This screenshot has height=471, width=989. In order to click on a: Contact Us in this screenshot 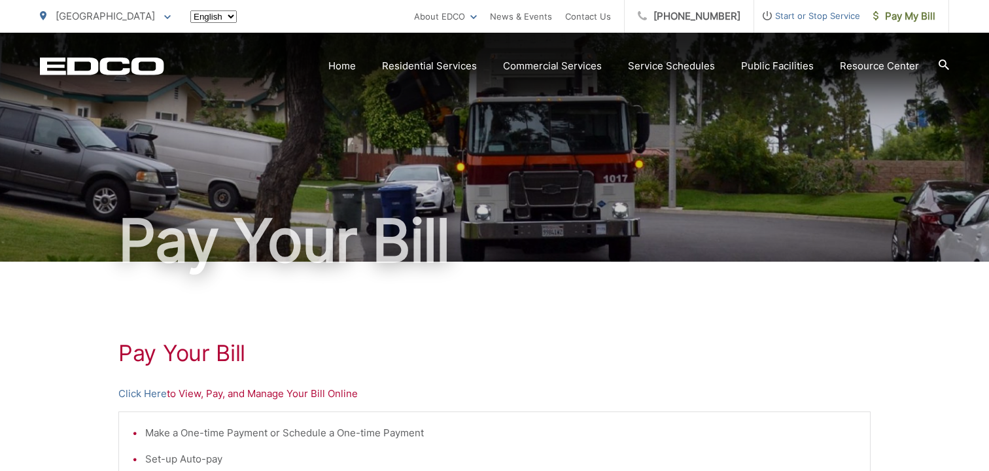, I will do `click(588, 16)`.